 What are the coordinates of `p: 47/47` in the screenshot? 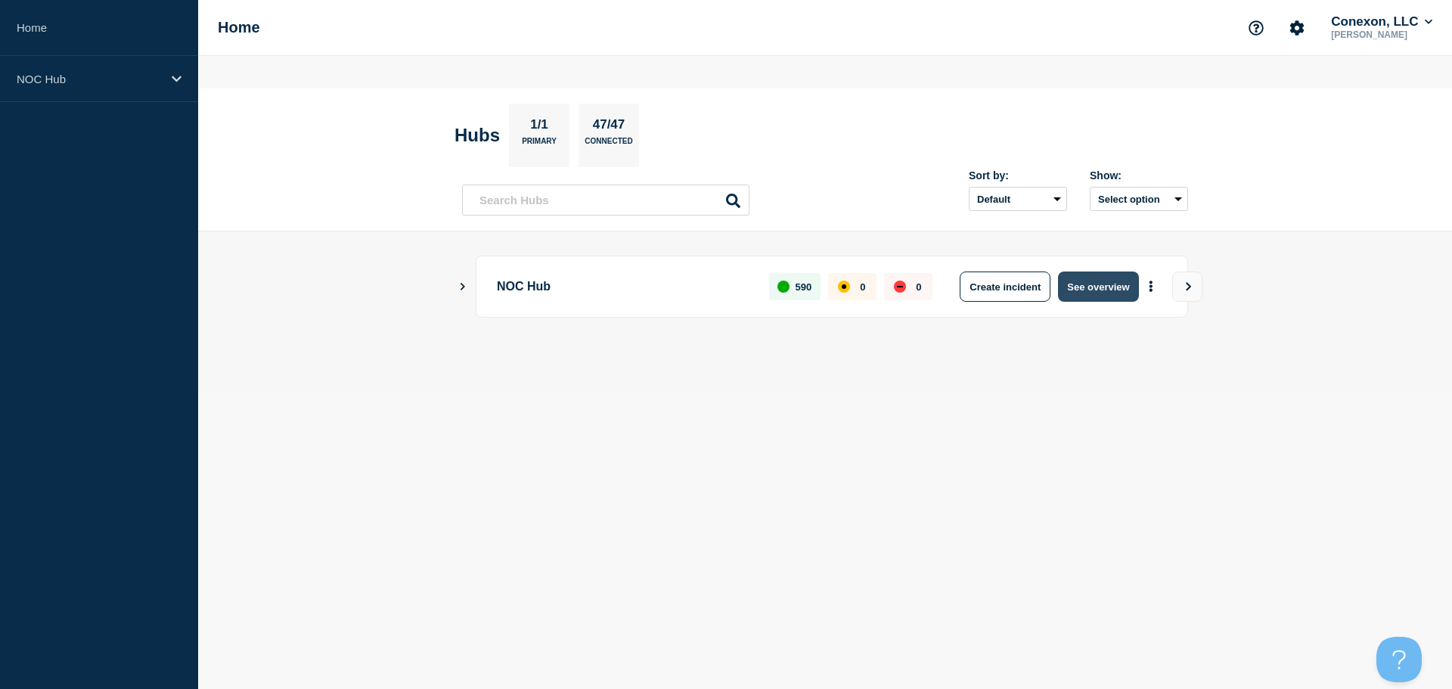 It's located at (609, 127).